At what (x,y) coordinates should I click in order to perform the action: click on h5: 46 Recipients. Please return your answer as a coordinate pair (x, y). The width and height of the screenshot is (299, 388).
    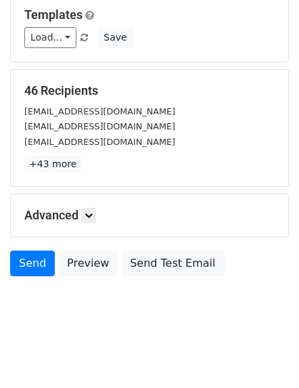
    Looking at the image, I should click on (150, 91).